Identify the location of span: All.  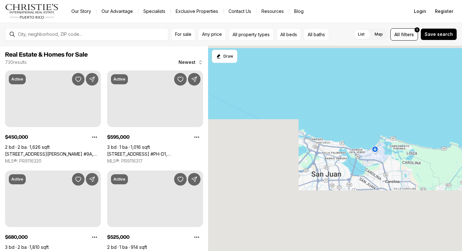
(397, 34).